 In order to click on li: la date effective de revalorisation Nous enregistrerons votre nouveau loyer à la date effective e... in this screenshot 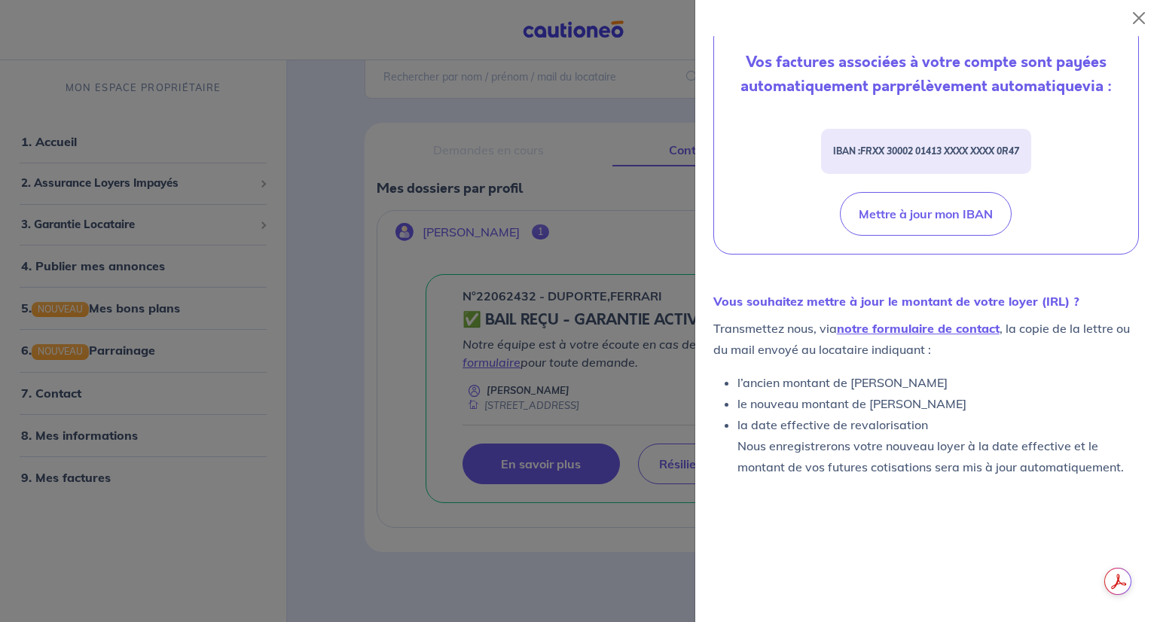, I will do `click(938, 446)`.